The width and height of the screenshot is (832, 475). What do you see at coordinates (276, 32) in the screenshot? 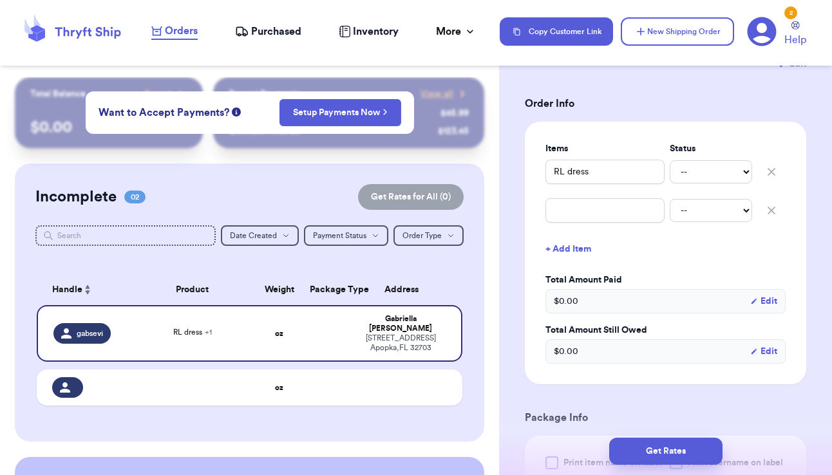
I see `span: Purchased` at bounding box center [276, 32].